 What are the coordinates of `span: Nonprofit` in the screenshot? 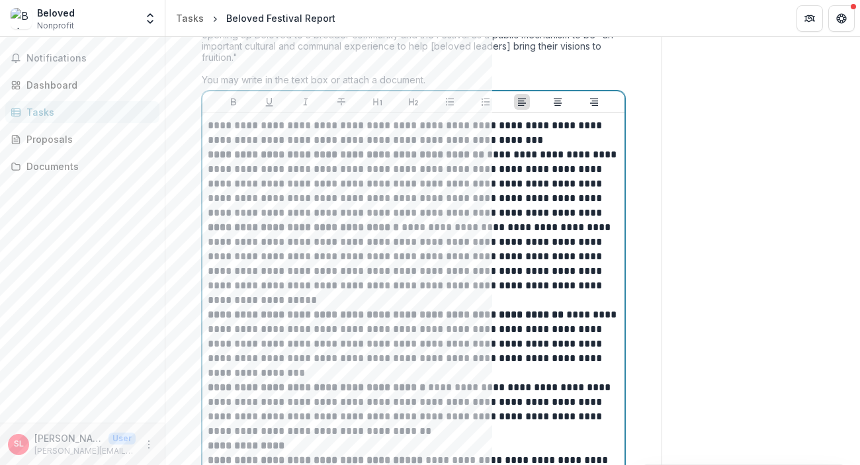 It's located at (56, 26).